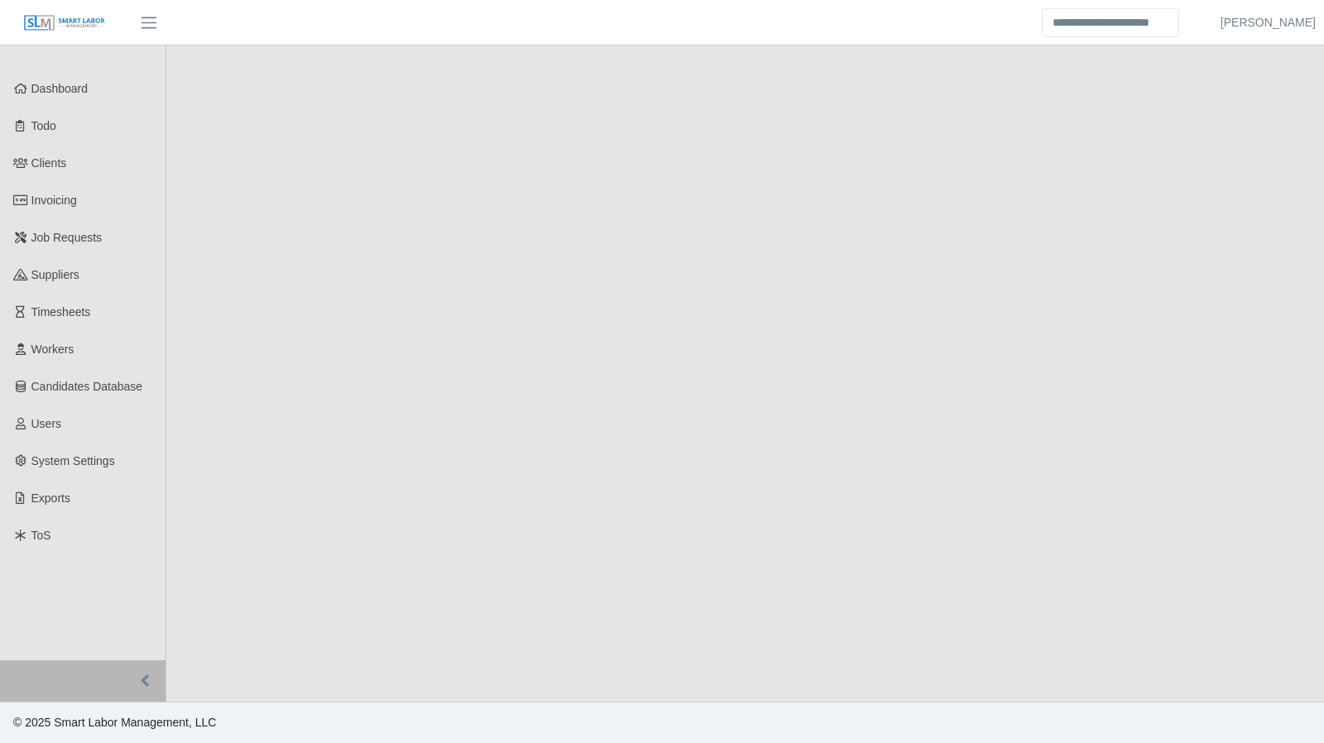 This screenshot has height=743, width=1324. I want to click on span: Users, so click(46, 424).